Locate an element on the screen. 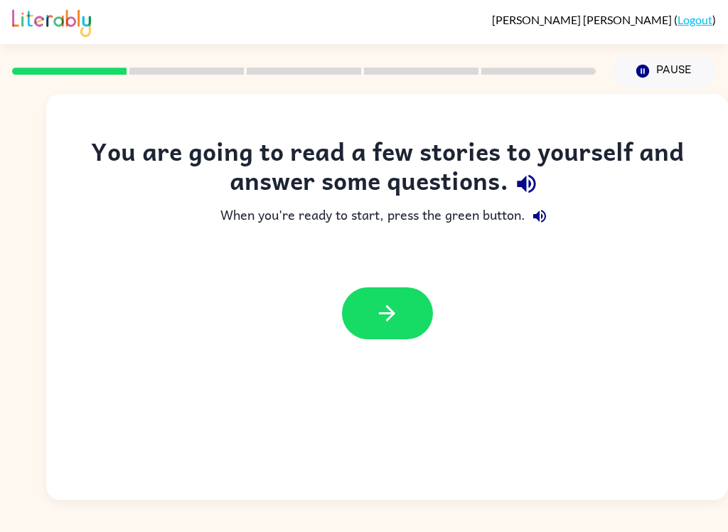 Image resolution: width=728 pixels, height=532 pixels. a: Logout is located at coordinates (695, 19).